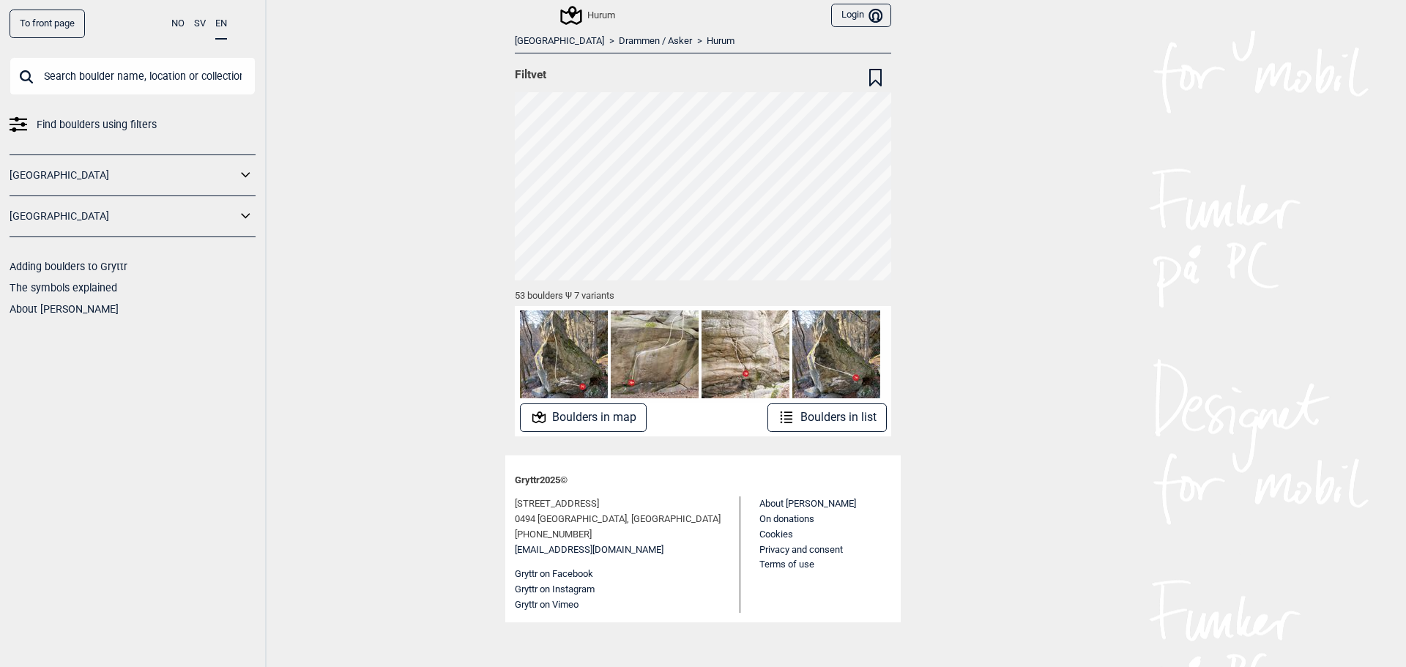  Describe the element at coordinates (564, 354) in the screenshot. I see `img: Biskopens altergutter 211124` at that location.